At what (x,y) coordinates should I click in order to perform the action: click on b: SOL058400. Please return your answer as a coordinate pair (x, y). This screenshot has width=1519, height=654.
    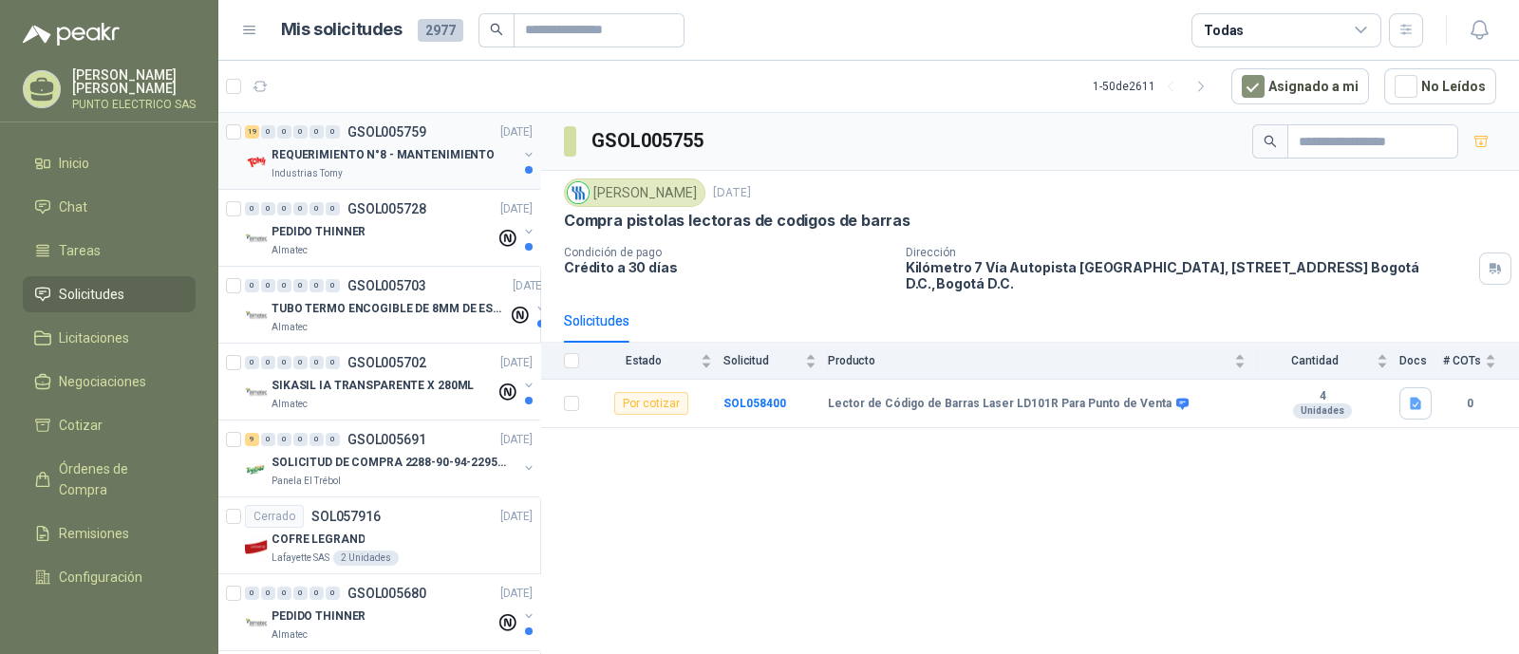
    Looking at the image, I should click on (755, 403).